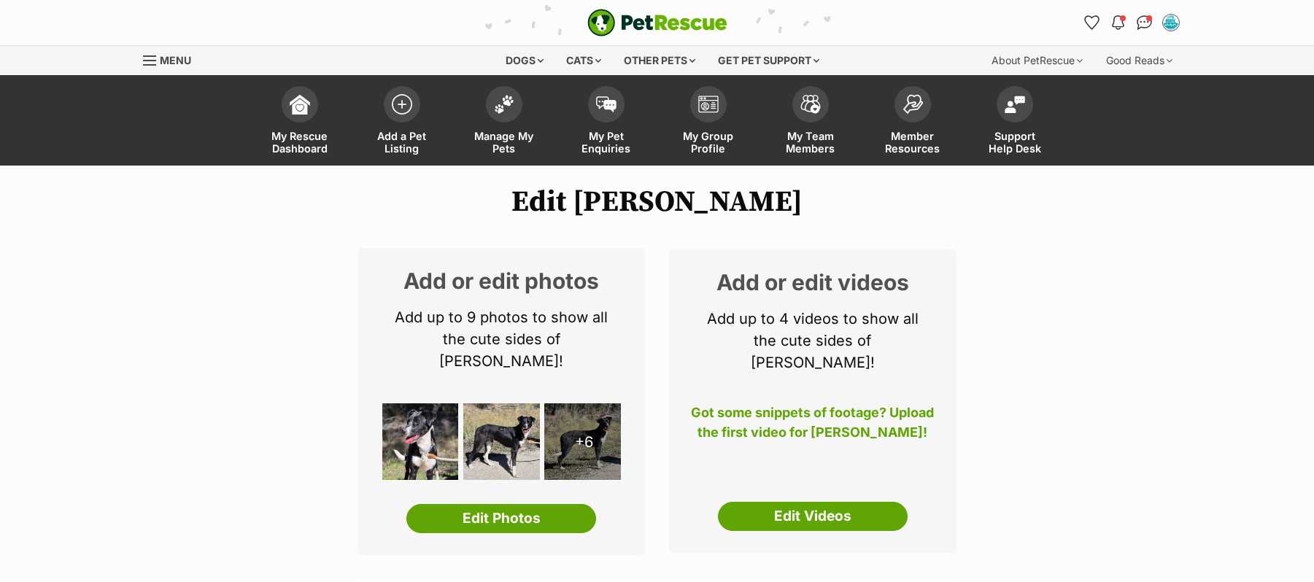 This screenshot has width=1314, height=582. I want to click on a: Edit Photos, so click(501, 519).